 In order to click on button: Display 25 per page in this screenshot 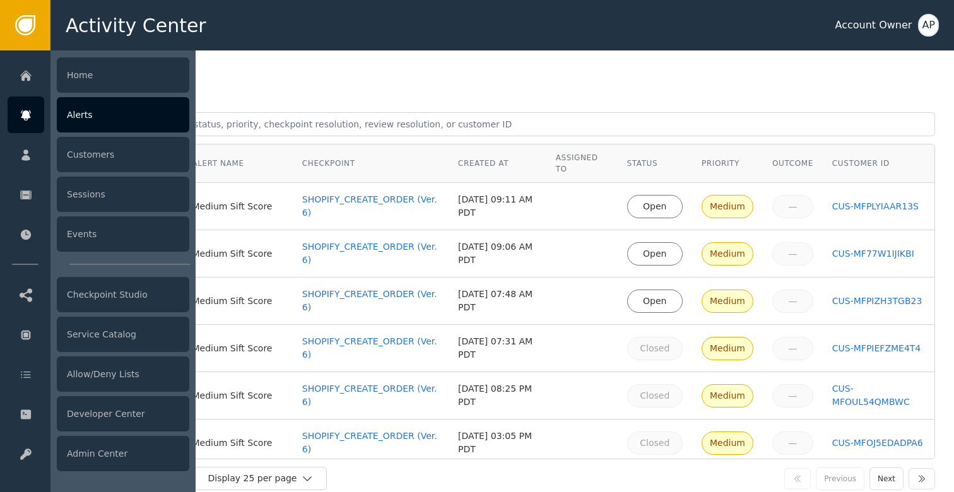, I will do `click(261, 478)`.